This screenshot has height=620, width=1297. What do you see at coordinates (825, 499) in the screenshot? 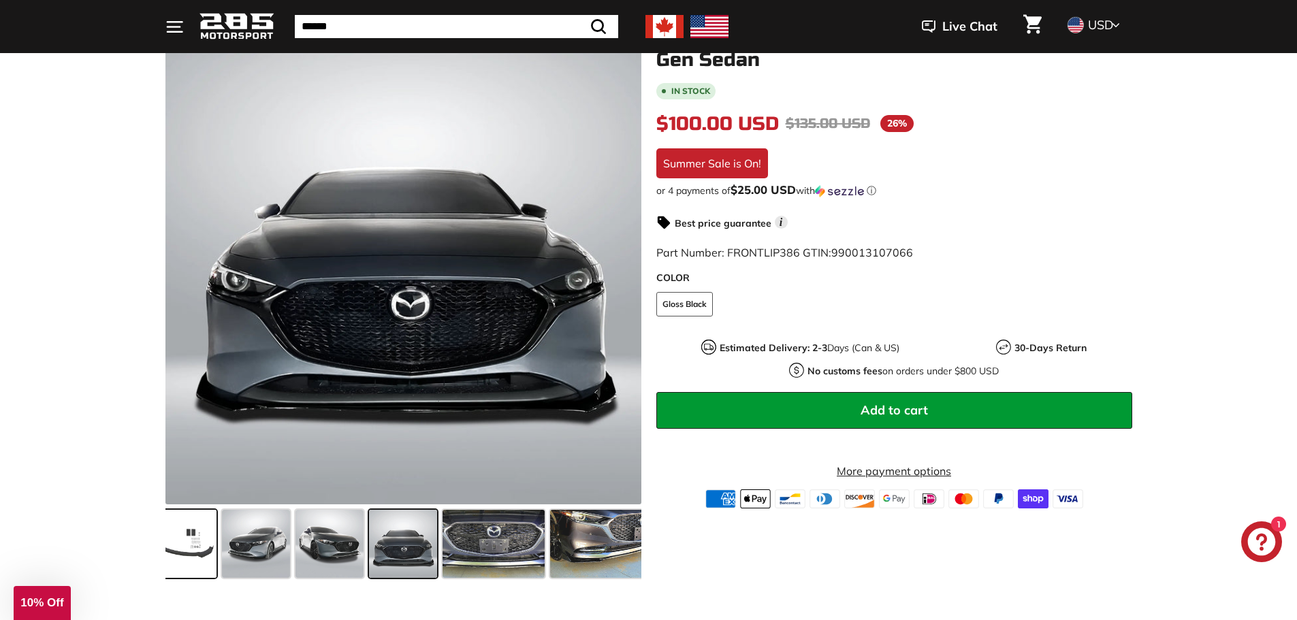
I see `img: diners_club` at bounding box center [825, 499].